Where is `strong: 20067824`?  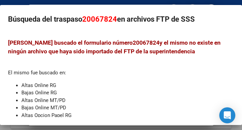 strong: 20067824 is located at coordinates (146, 43).